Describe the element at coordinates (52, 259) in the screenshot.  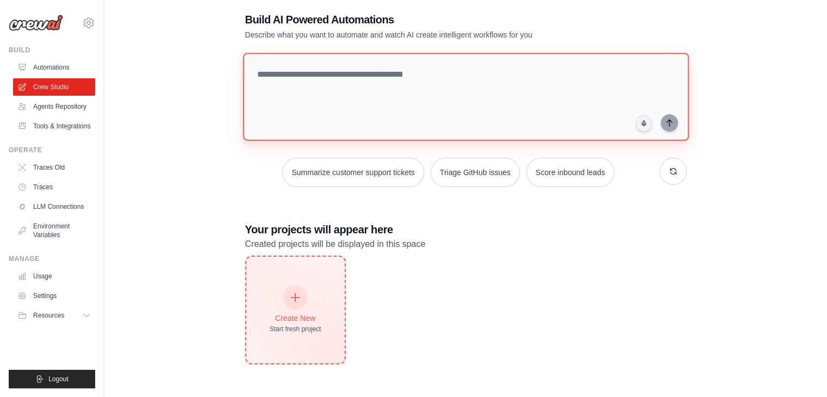
I see `div: Manage` at that location.